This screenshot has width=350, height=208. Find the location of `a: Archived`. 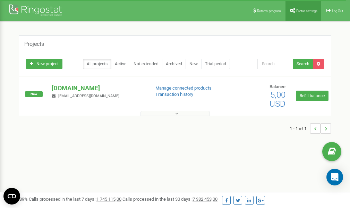

a: Archived is located at coordinates (174, 64).